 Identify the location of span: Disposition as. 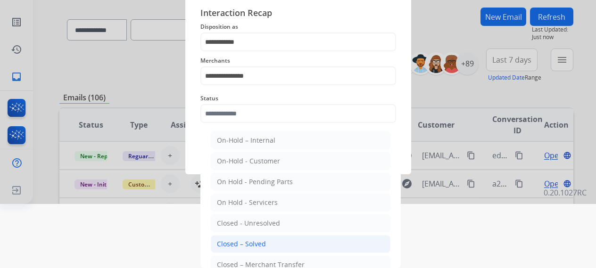
(298, 27).